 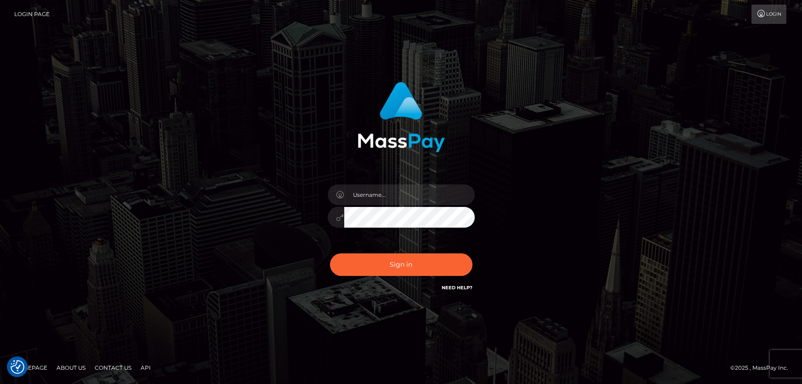 What do you see at coordinates (17, 367) in the screenshot?
I see `img: Revisit consent button` at bounding box center [17, 367].